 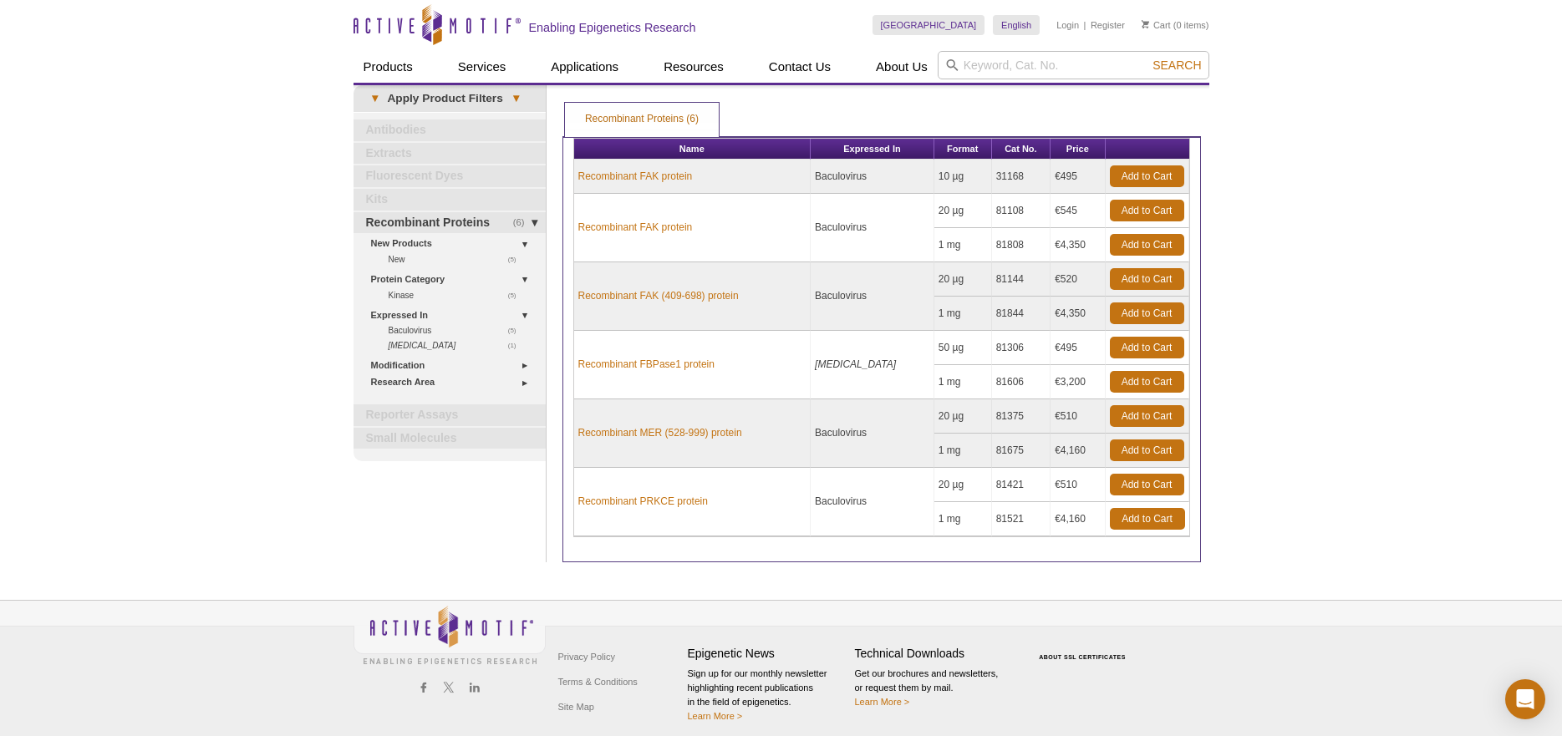 What do you see at coordinates (643, 501) in the screenshot?
I see `a: Recombinant PRKCE protein` at bounding box center [643, 501].